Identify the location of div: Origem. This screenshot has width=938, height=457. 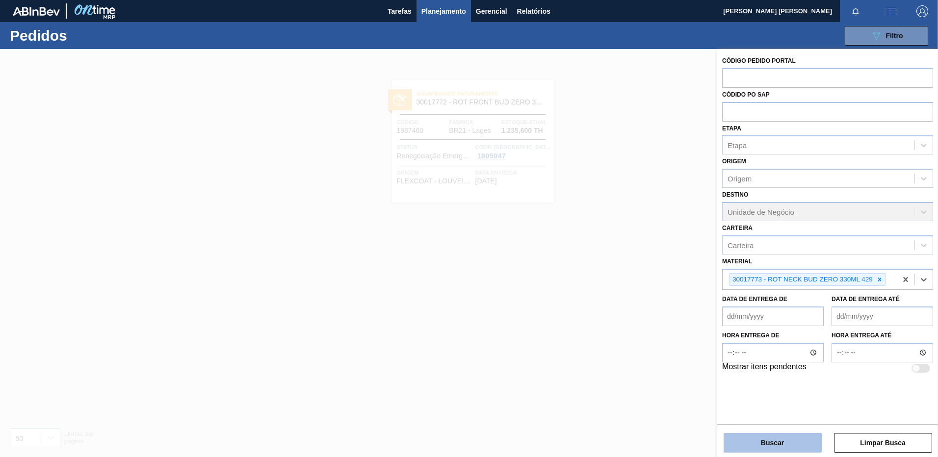
(739, 179).